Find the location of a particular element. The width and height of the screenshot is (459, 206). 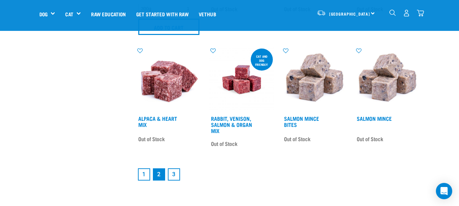

a: Vethub is located at coordinates (207, 14).